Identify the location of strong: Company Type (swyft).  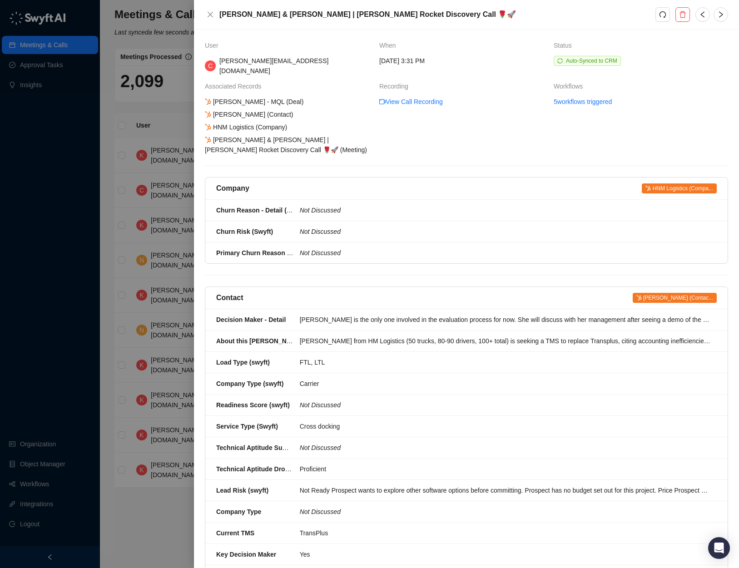
(250, 384).